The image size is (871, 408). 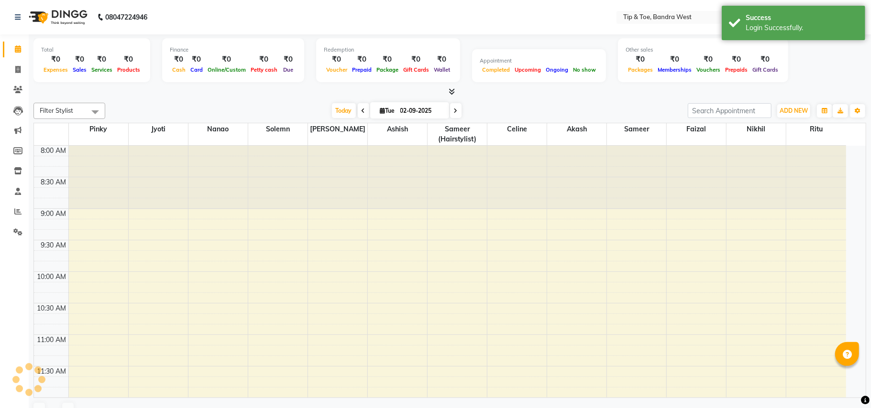 What do you see at coordinates (496, 70) in the screenshot?
I see `span: Completed` at bounding box center [496, 70].